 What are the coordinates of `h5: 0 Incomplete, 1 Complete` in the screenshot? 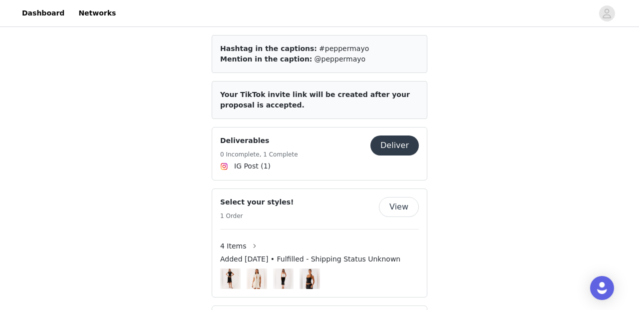 It's located at (259, 154).